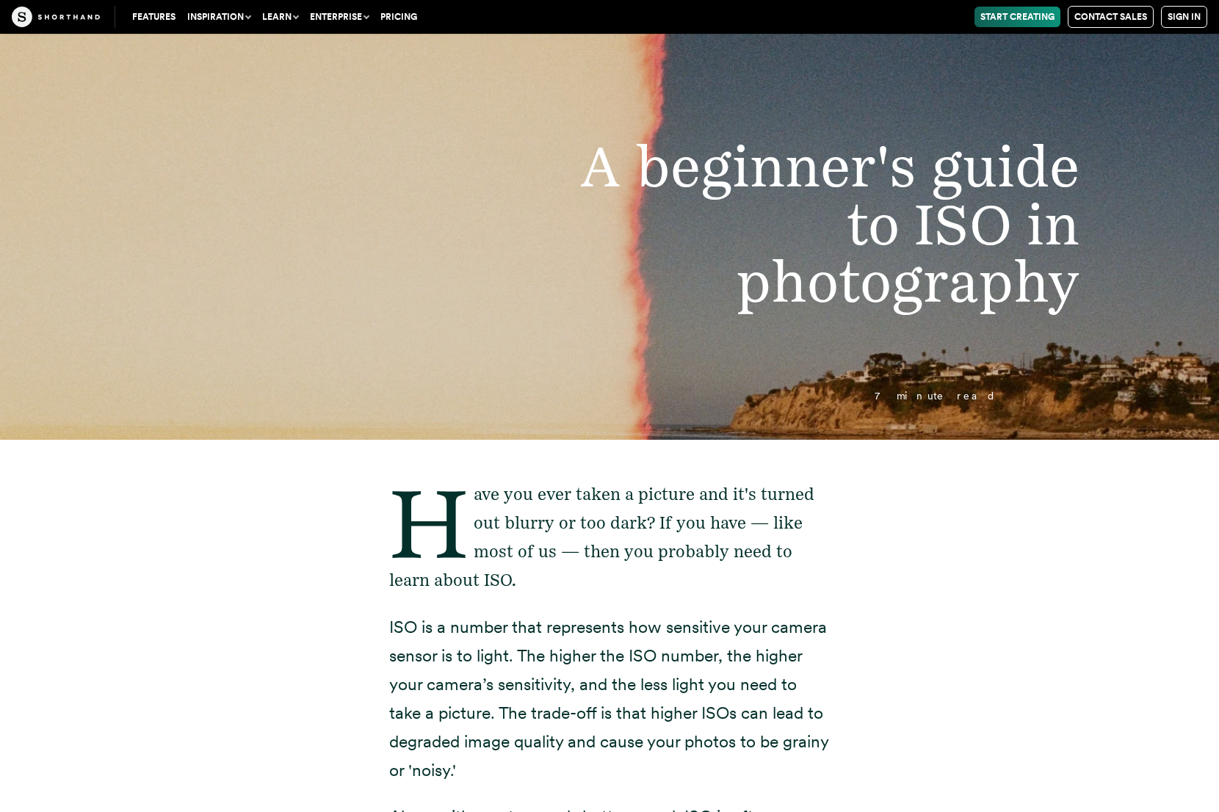  Describe the element at coordinates (609, 396) in the screenshot. I see `p: 7 minute read` at that location.